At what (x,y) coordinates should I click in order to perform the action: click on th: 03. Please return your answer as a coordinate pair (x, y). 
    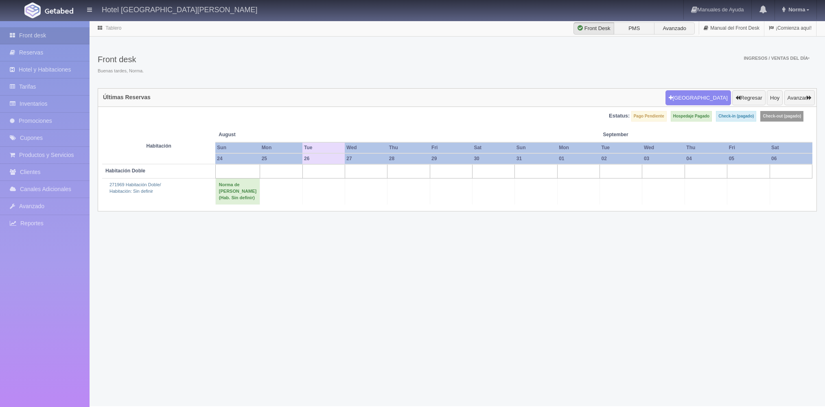
    Looking at the image, I should click on (663, 159).